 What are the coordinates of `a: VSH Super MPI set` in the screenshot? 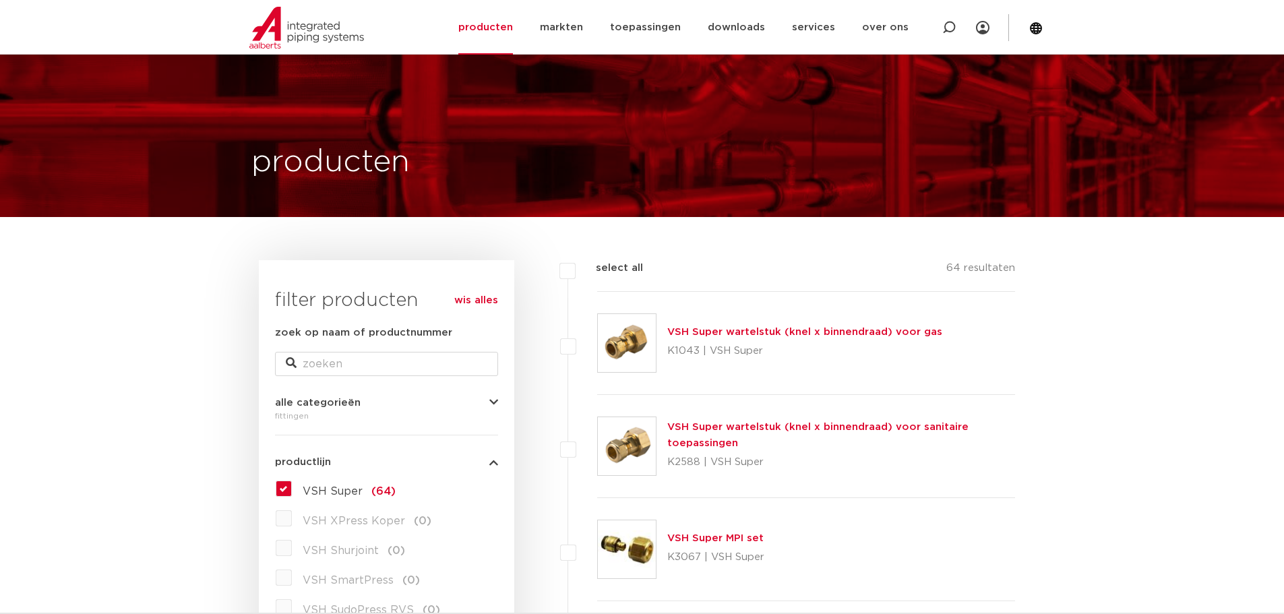 It's located at (715, 538).